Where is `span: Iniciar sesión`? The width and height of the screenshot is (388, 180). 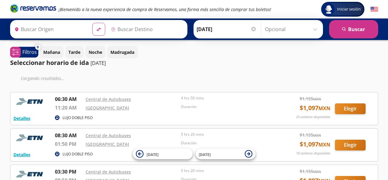 span: Iniciar sesión is located at coordinates (349, 9).